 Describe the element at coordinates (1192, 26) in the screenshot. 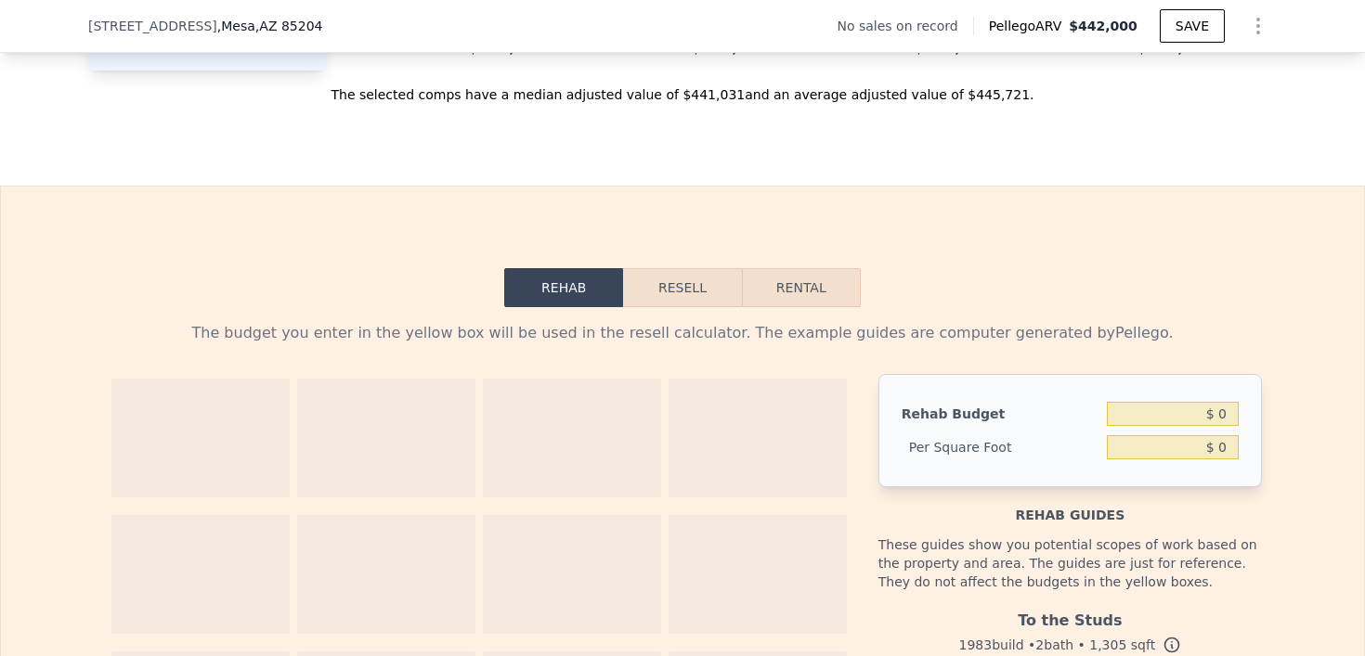

I see `button: SAVE` at that location.